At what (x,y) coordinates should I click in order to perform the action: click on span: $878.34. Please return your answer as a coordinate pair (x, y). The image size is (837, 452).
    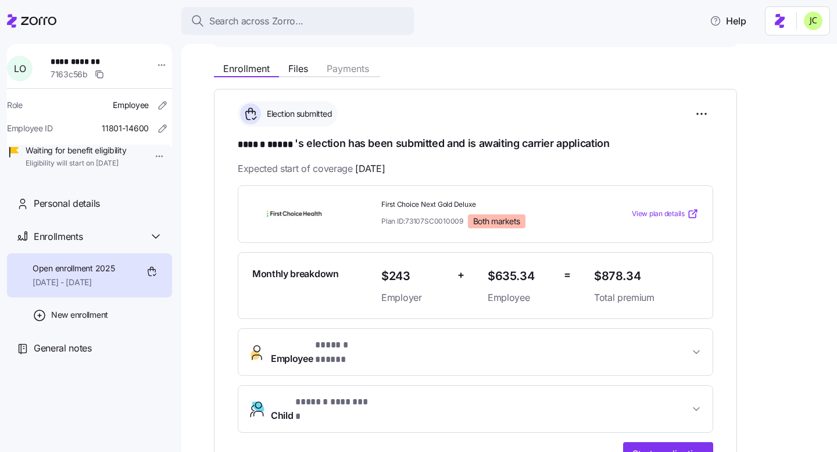
    Looking at the image, I should click on (646, 276).